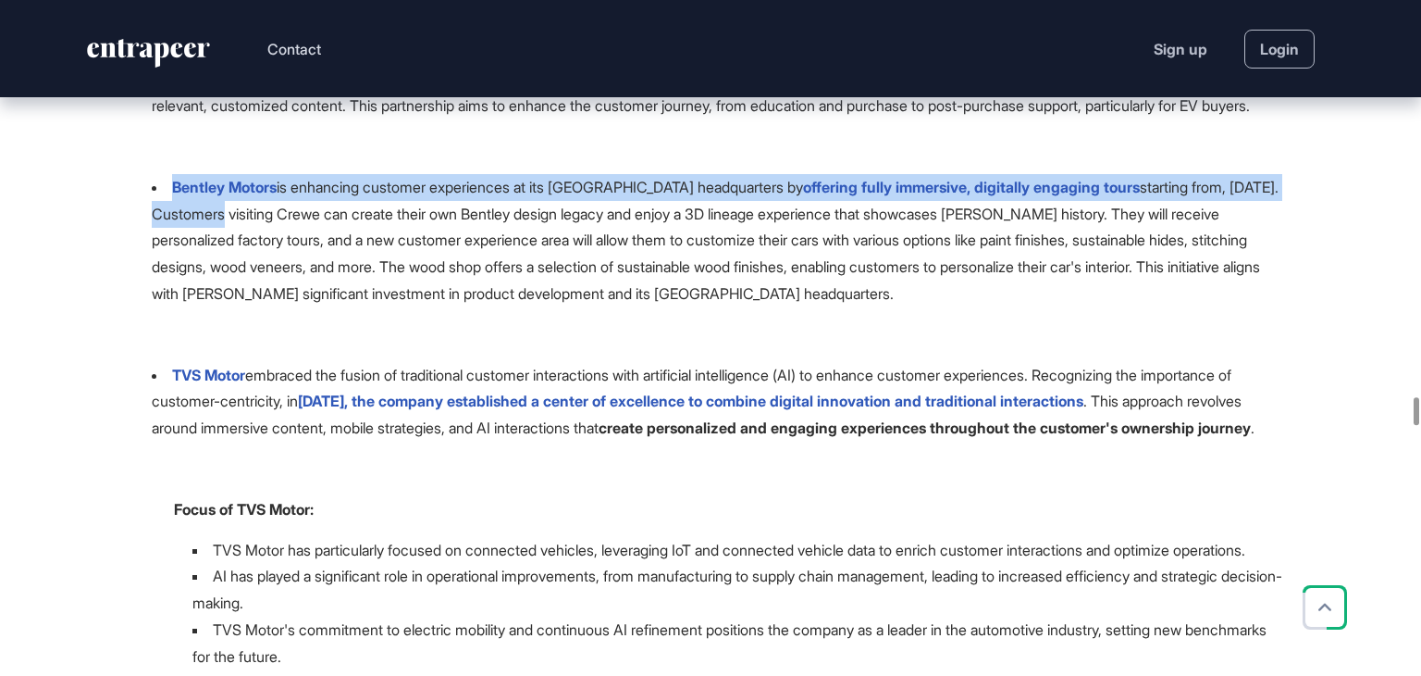  I want to click on a: offering fully immersive, digitally engaging tours, so click(972, 187).